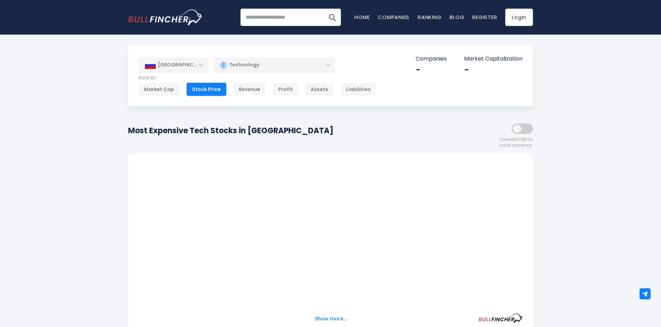 The height and width of the screenshot is (327, 661). Describe the element at coordinates (330, 319) in the screenshot. I see `button: Show more...` at that location.